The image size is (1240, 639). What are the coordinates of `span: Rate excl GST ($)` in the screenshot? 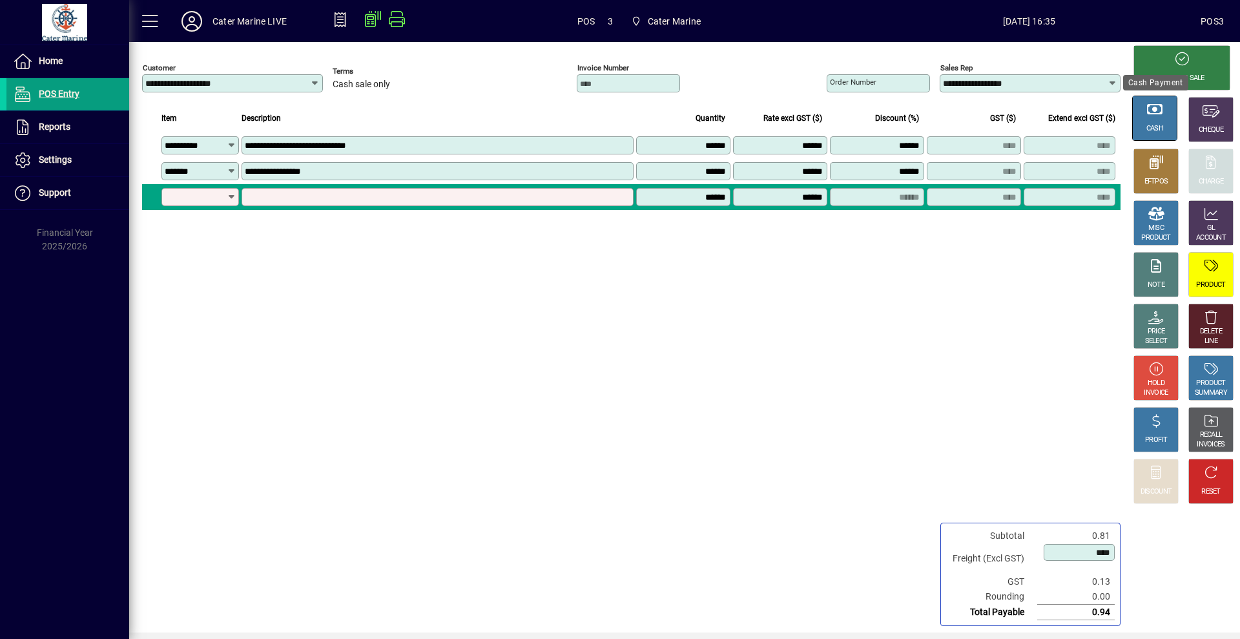 It's located at (792, 118).